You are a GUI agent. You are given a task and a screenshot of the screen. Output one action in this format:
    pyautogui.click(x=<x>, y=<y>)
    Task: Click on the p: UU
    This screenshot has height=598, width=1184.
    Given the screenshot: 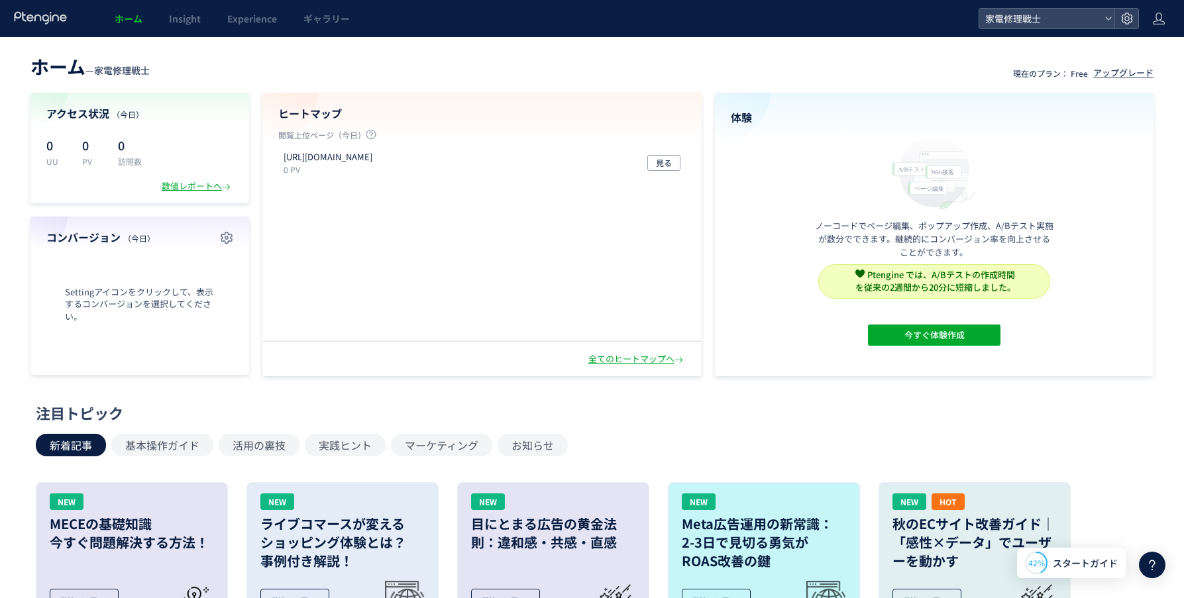 What is the action you would take?
    pyautogui.click(x=56, y=161)
    